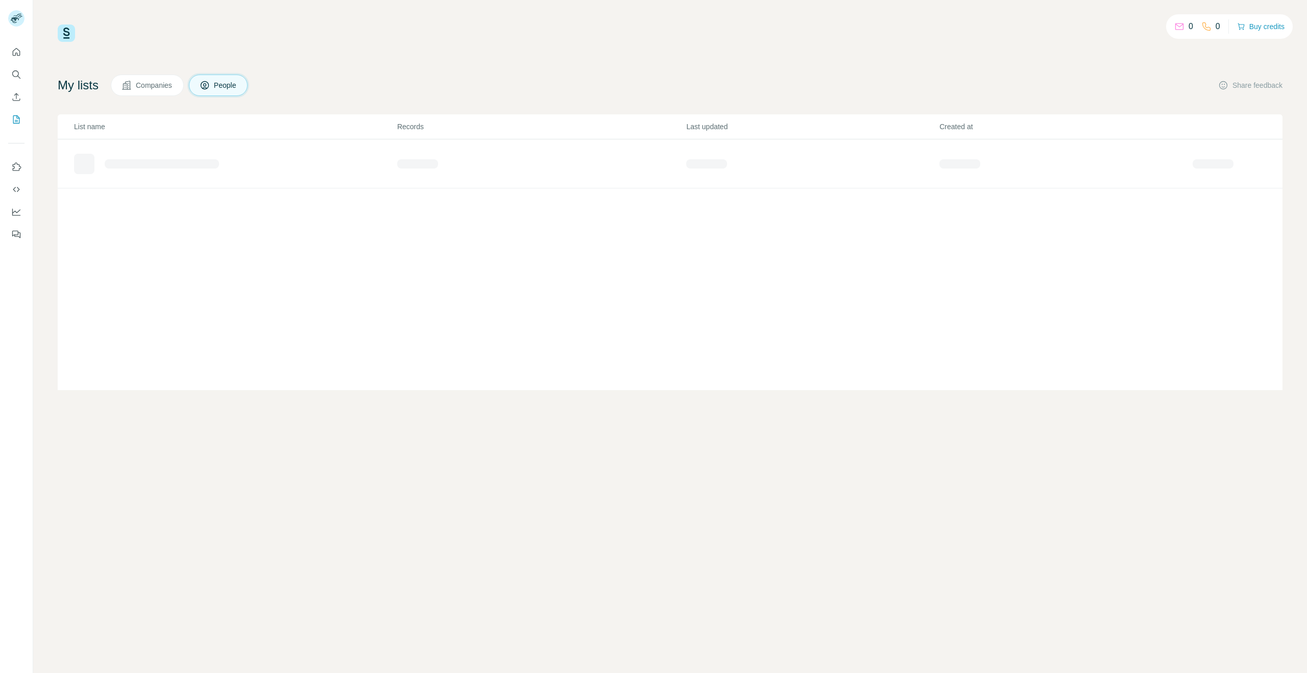 Image resolution: width=1307 pixels, height=673 pixels. Describe the element at coordinates (16, 234) in the screenshot. I see `button: Feedback` at that location.